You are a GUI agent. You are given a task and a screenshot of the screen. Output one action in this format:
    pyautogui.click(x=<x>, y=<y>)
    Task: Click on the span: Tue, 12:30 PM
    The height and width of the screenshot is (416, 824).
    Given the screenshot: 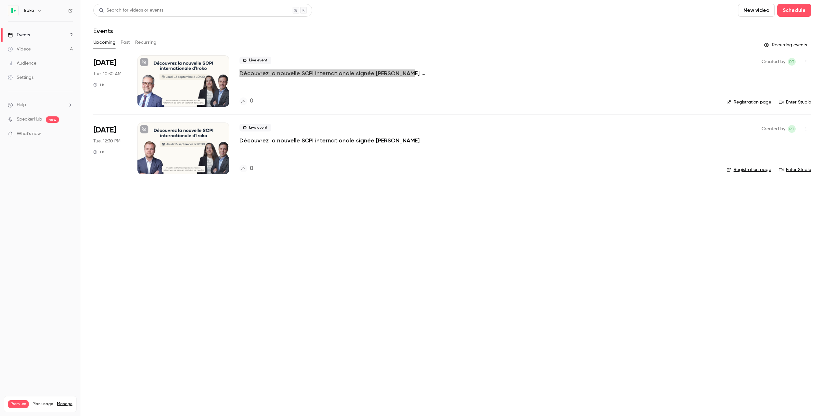 What is the action you would take?
    pyautogui.click(x=107, y=141)
    